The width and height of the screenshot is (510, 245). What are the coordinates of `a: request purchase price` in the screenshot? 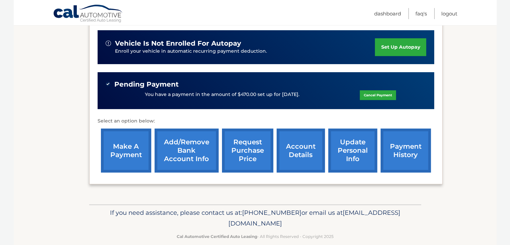 It's located at (247, 150).